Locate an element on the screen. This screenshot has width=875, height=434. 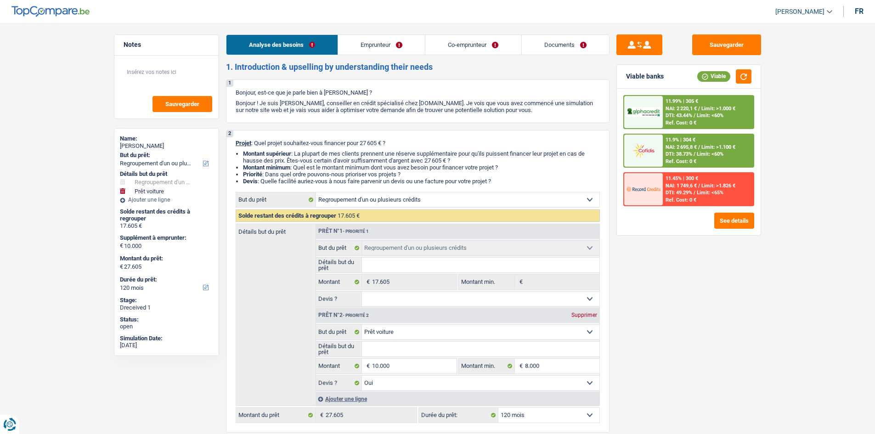
a: Emprunteur is located at coordinates (381, 45).